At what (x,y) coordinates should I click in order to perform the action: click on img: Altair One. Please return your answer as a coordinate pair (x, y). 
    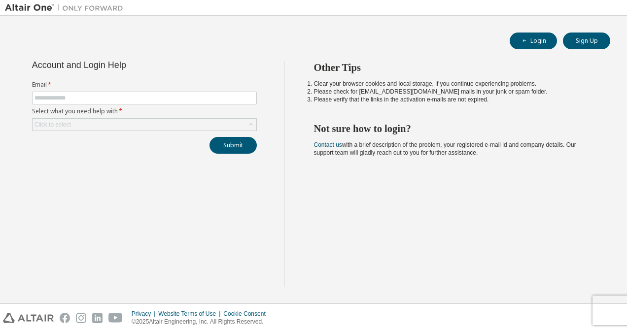
    Looking at the image, I should click on (67, 8).